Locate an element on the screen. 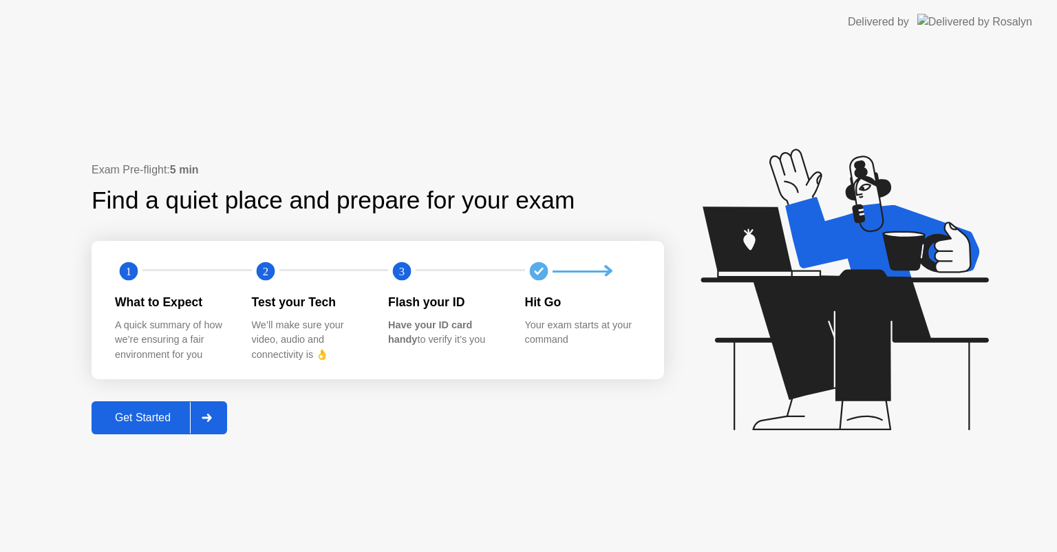 This screenshot has height=552, width=1057. img: Delivered by Rosalyn is located at coordinates (974, 21).